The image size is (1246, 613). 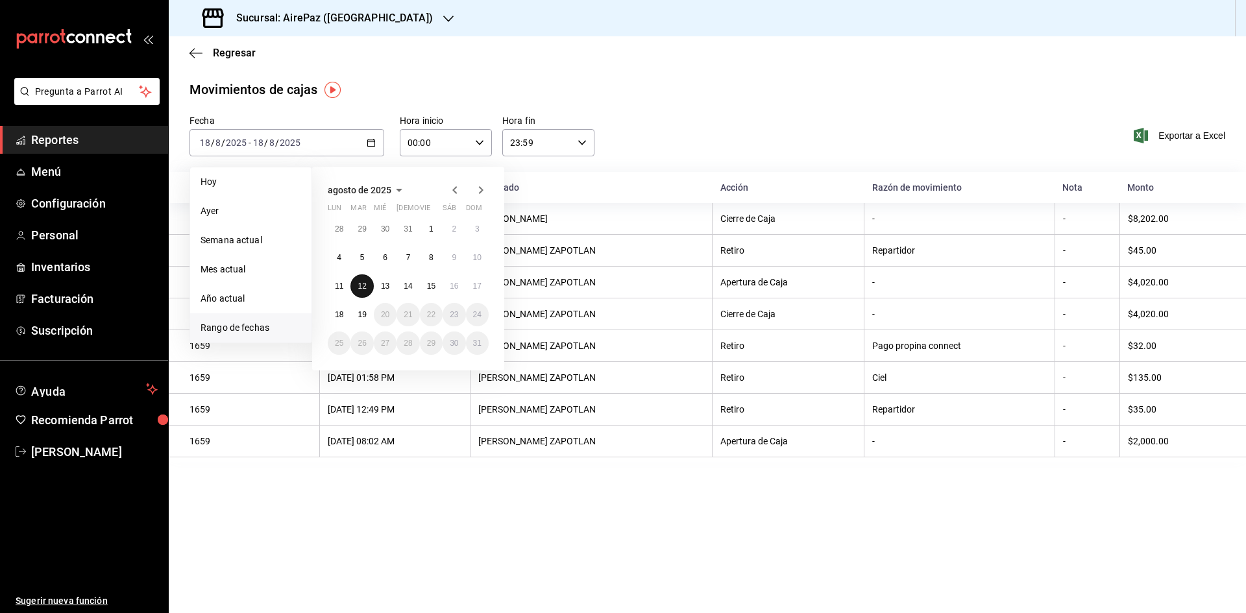 What do you see at coordinates (234, 53) in the screenshot?
I see `span: Regresar` at bounding box center [234, 53].